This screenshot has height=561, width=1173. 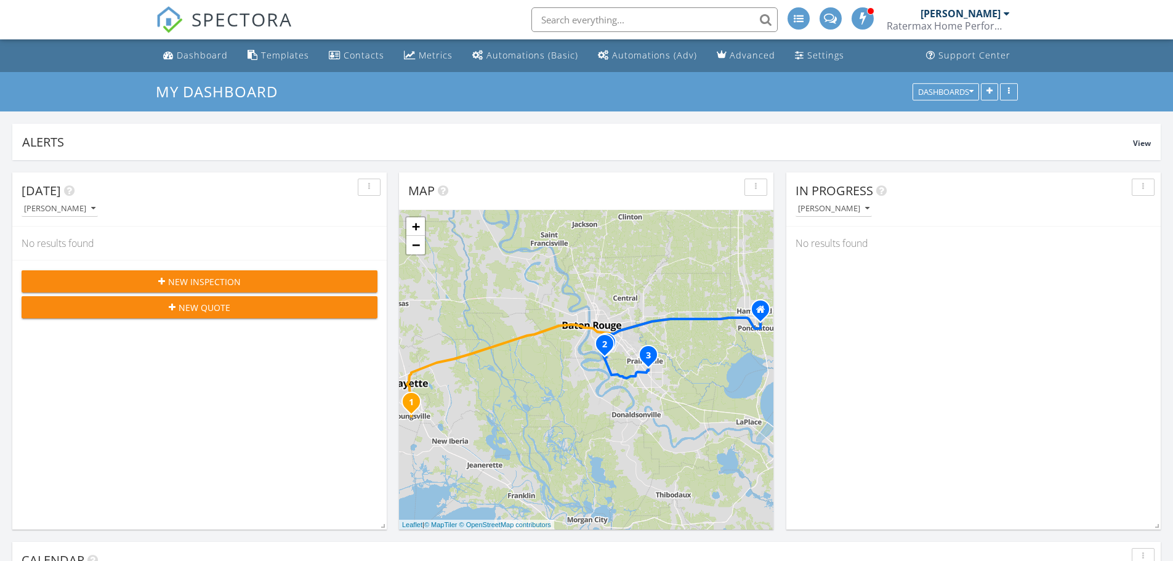 I want to click on div: Contacts, so click(x=364, y=55).